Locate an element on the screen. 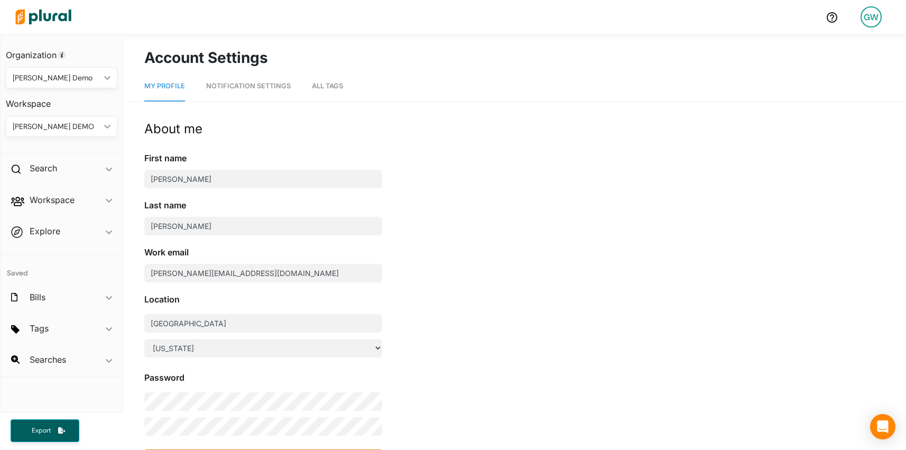 Image resolution: width=906 pixels, height=450 pixels. input: First name is located at coordinates (263, 179).